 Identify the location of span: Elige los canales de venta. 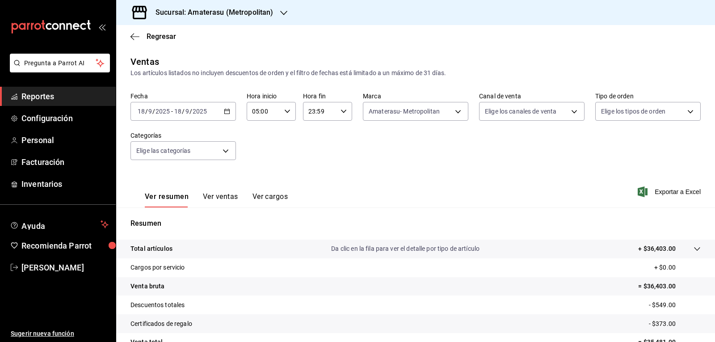
(520, 111).